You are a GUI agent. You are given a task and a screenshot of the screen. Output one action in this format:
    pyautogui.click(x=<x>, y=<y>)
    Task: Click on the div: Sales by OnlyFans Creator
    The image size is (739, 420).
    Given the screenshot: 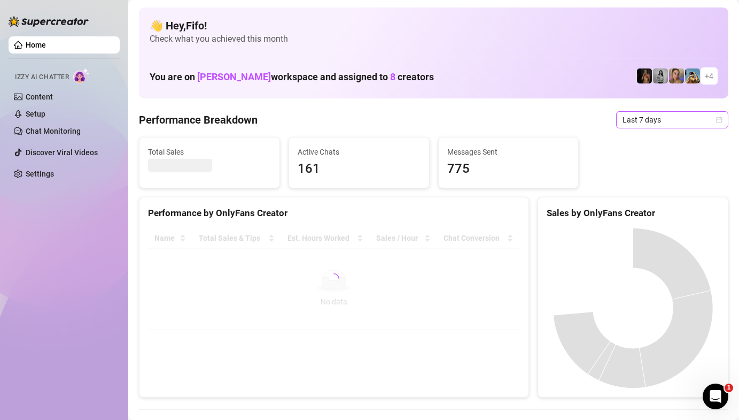 What is the action you would take?
    pyautogui.click(x=633, y=213)
    